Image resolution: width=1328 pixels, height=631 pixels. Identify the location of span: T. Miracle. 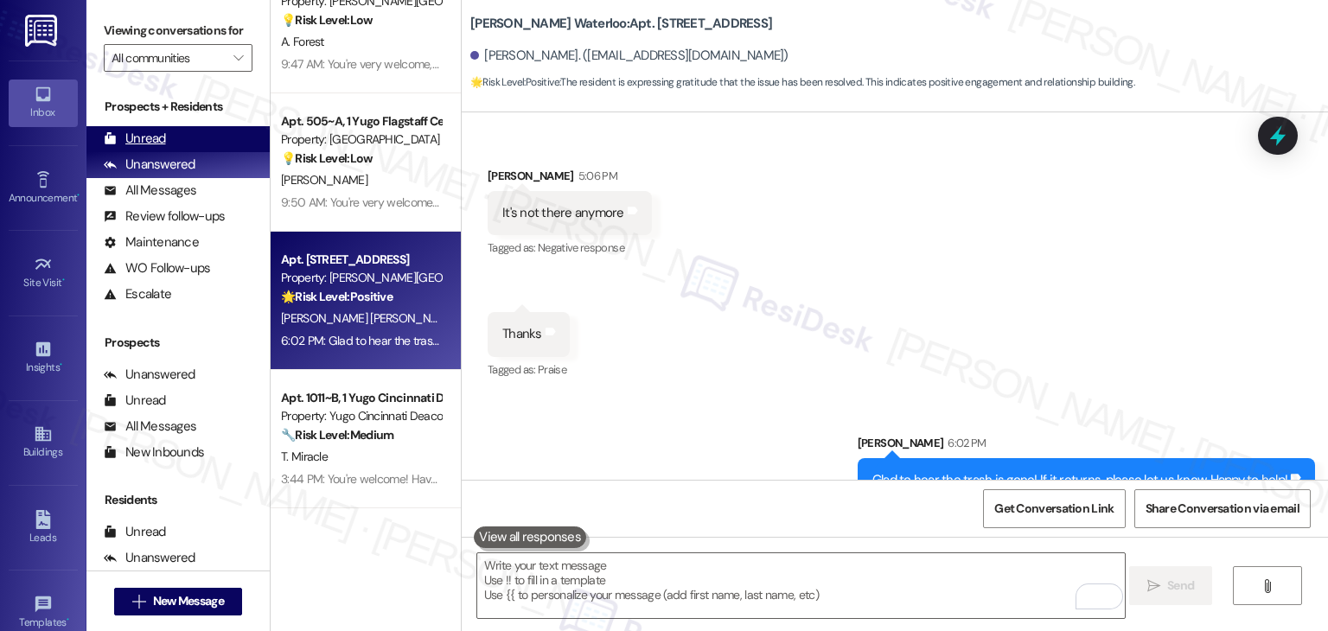
(304, 457).